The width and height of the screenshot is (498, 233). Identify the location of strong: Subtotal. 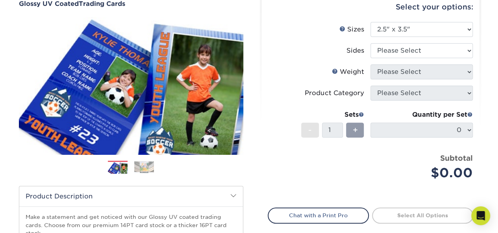
(456, 158).